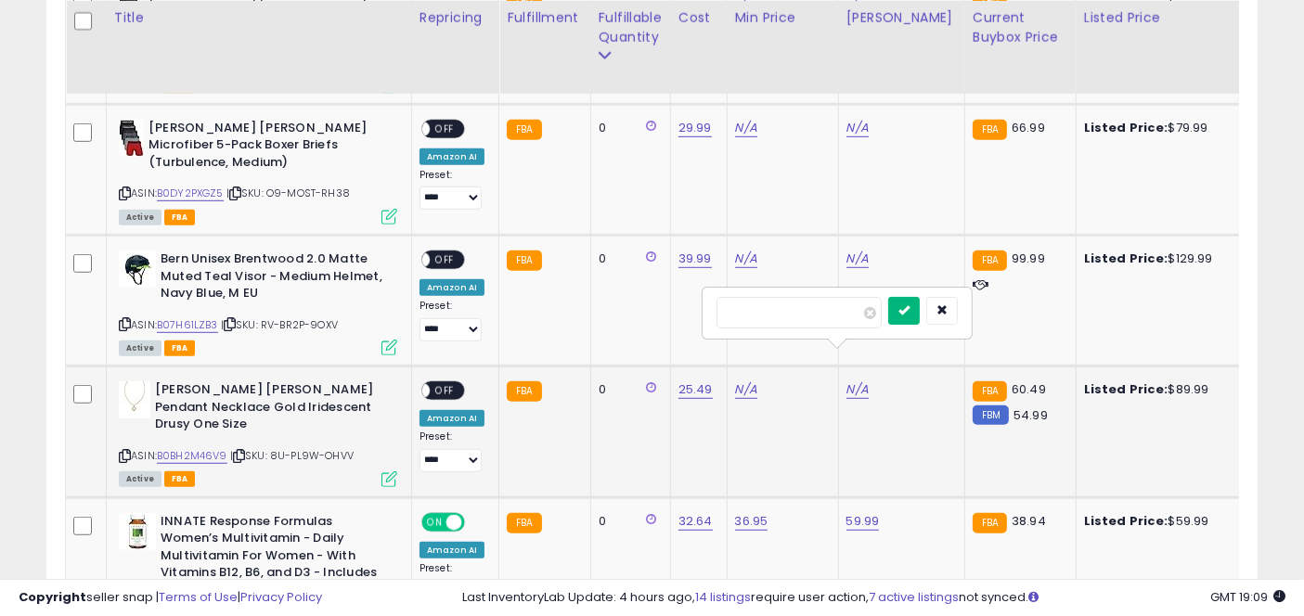  Describe the element at coordinates (52, 597) in the screenshot. I see `strong: Copyright` at that location.